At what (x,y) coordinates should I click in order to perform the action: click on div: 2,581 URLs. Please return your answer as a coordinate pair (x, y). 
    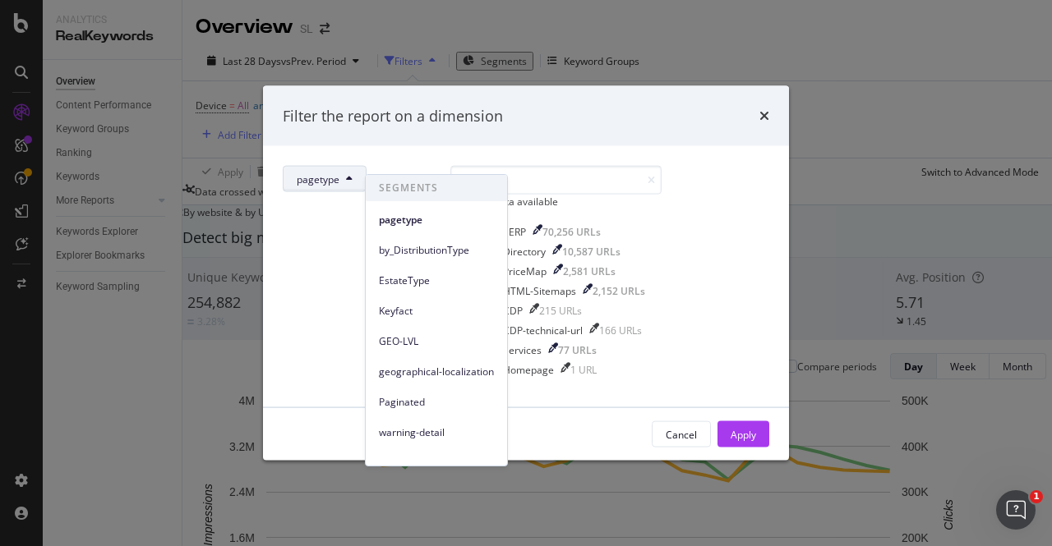
    Looking at the image, I should click on (589, 271).